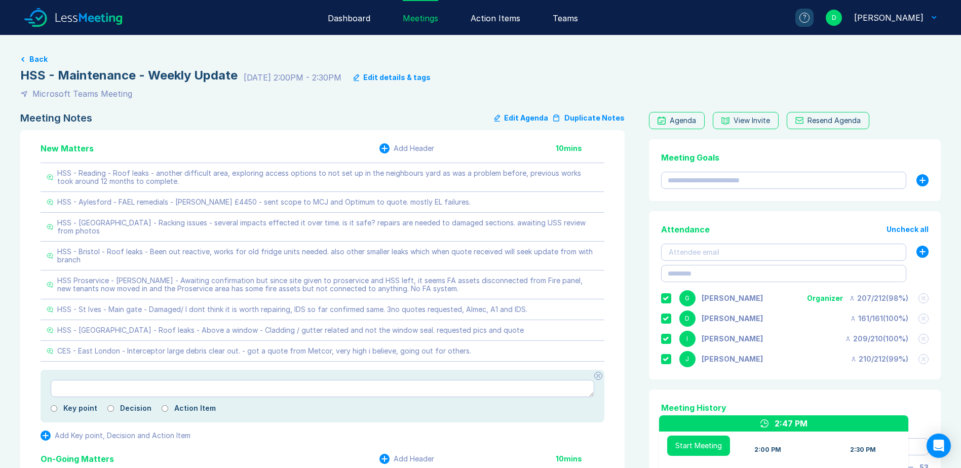  Describe the element at coordinates (677, 121) in the screenshot. I see `a: Agenda` at that location.